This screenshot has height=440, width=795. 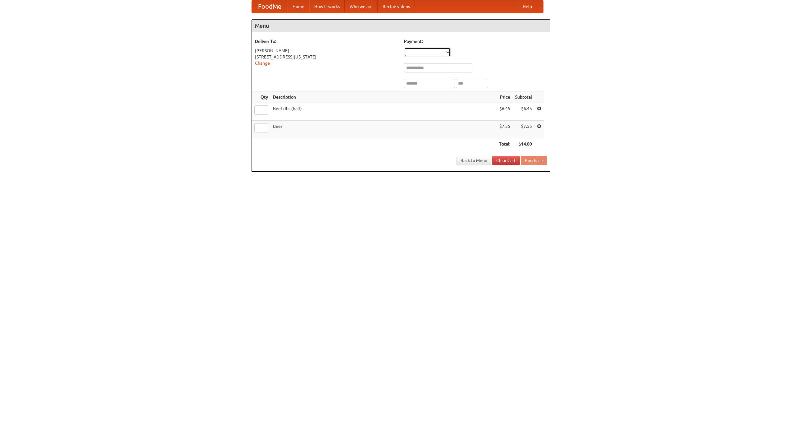 What do you see at coordinates (476, 41) in the screenshot?
I see `h5: Payment:` at bounding box center [476, 41].